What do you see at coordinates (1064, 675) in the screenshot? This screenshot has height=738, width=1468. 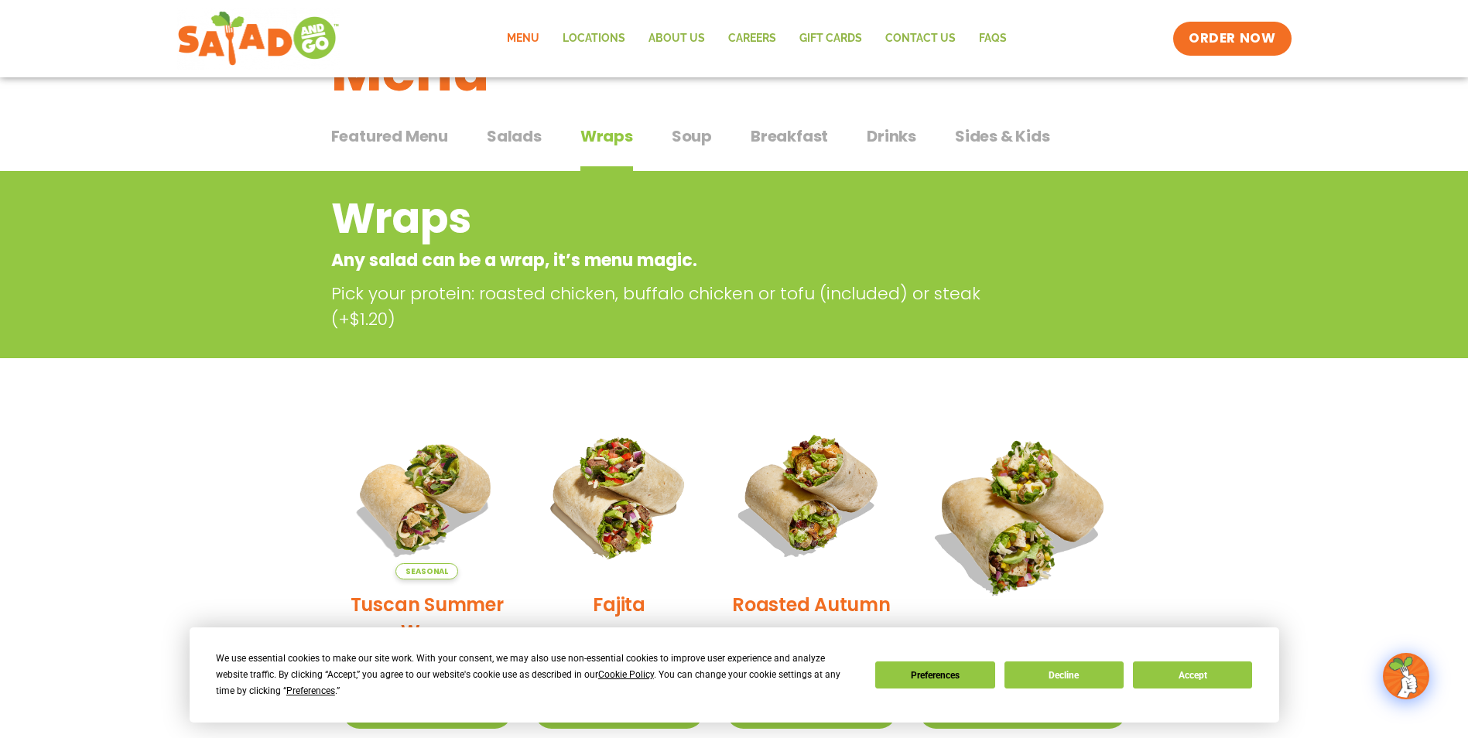 I see `button: Decline` at bounding box center [1064, 675].